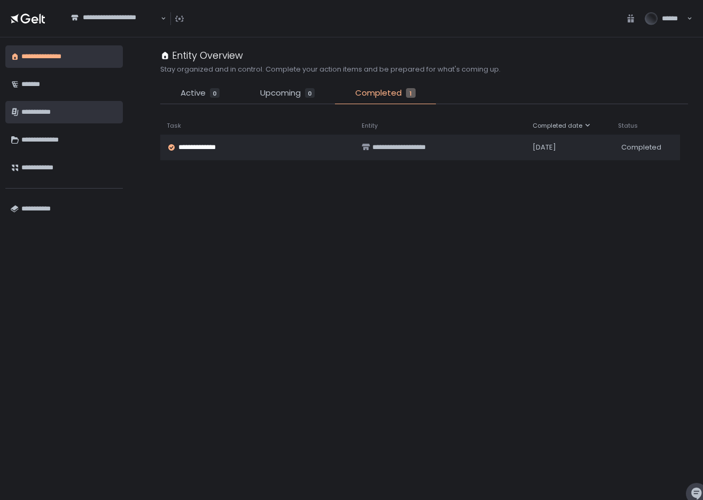 This screenshot has width=703, height=500. What do you see at coordinates (115, 28) in the screenshot?
I see `input: Search for option` at bounding box center [115, 28].